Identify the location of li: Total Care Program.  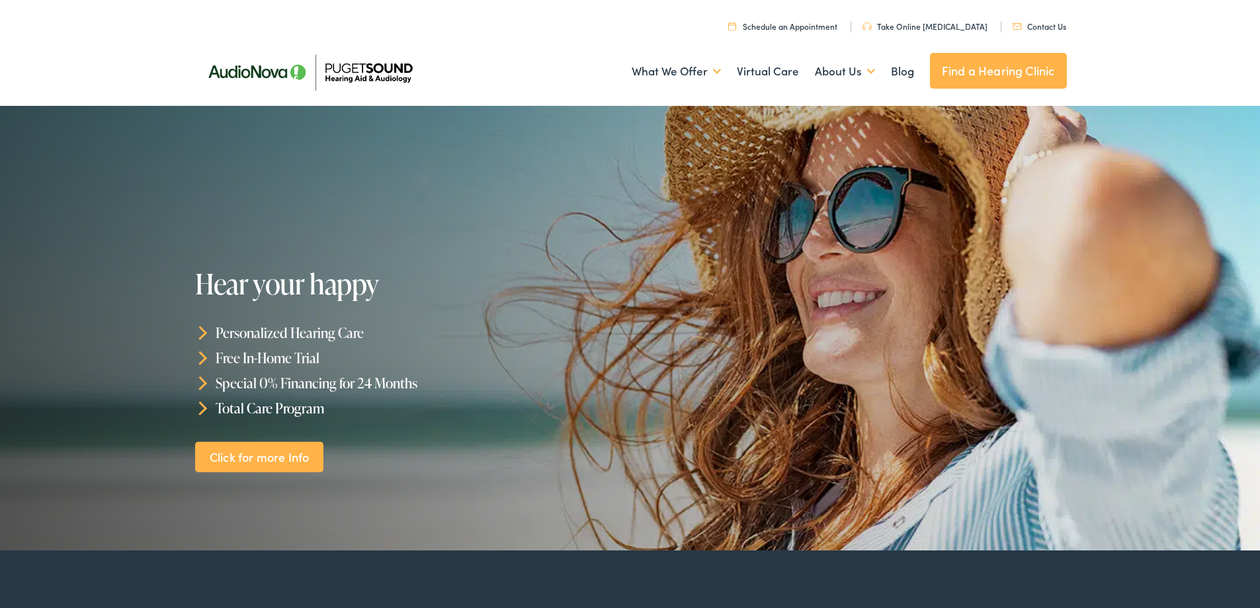
(415, 408).